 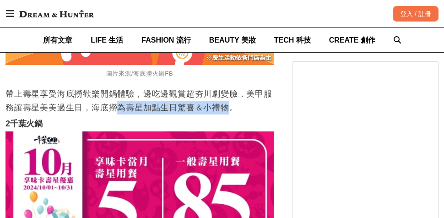 What do you see at coordinates (166, 40) in the screenshot?
I see `a: FASHION 流行` at bounding box center [166, 40].